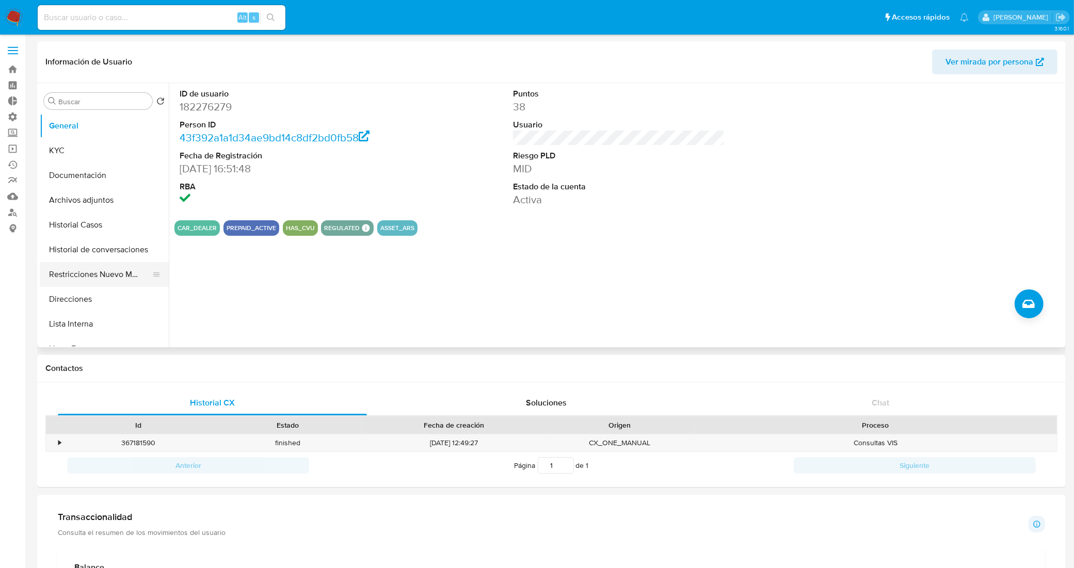  Describe the element at coordinates (552, 466) in the screenshot. I see `span: Página de` at that location.